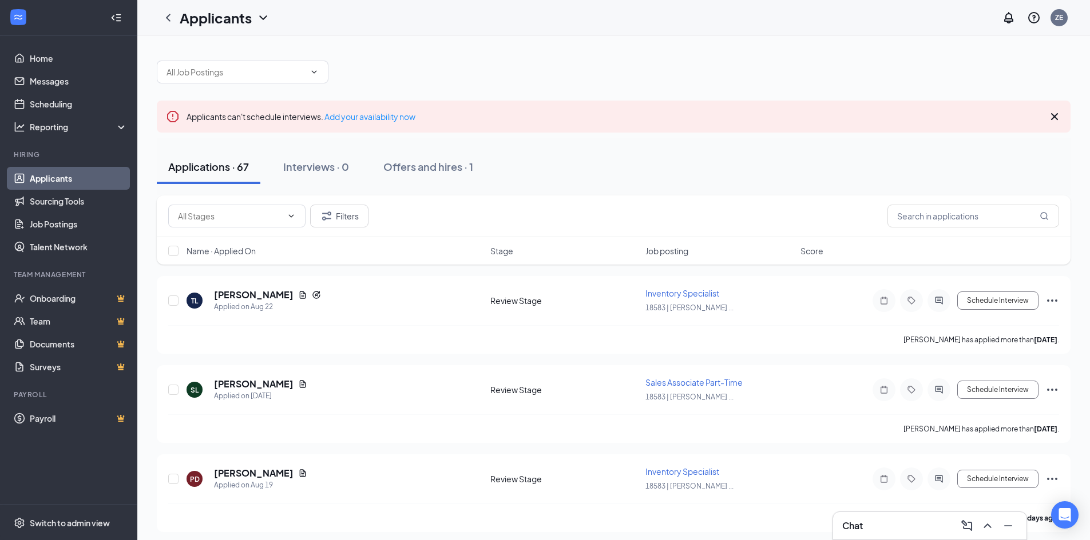  I want to click on input: Search in applications, so click(973, 216).